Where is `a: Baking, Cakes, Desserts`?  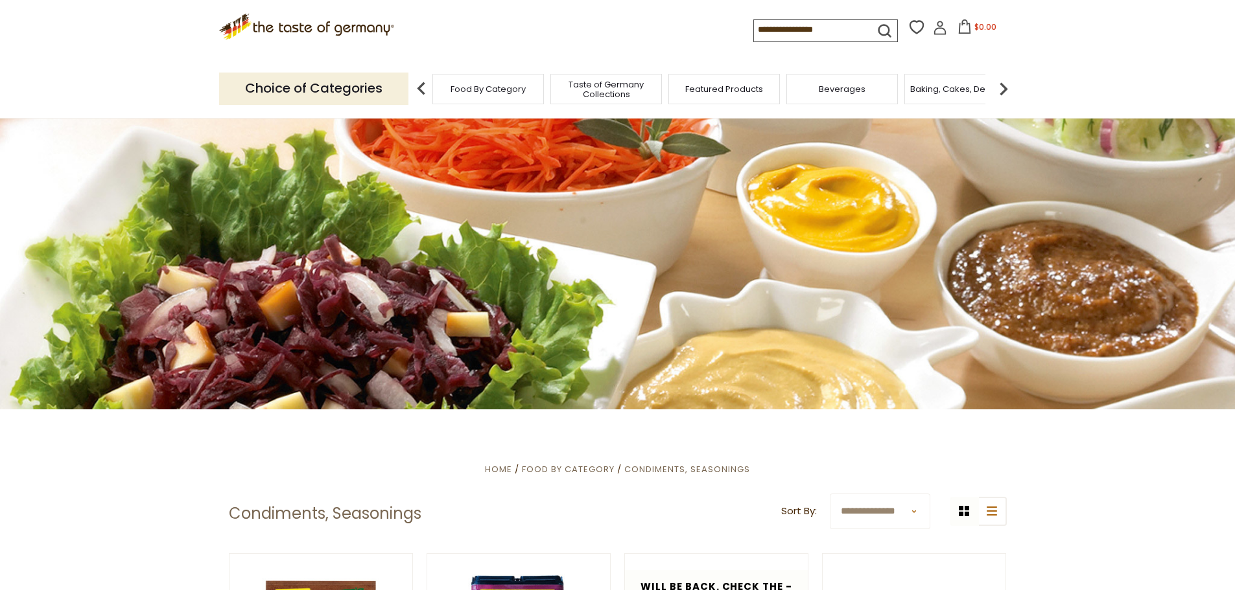
a: Baking, Cakes, Desserts is located at coordinates (960, 89).